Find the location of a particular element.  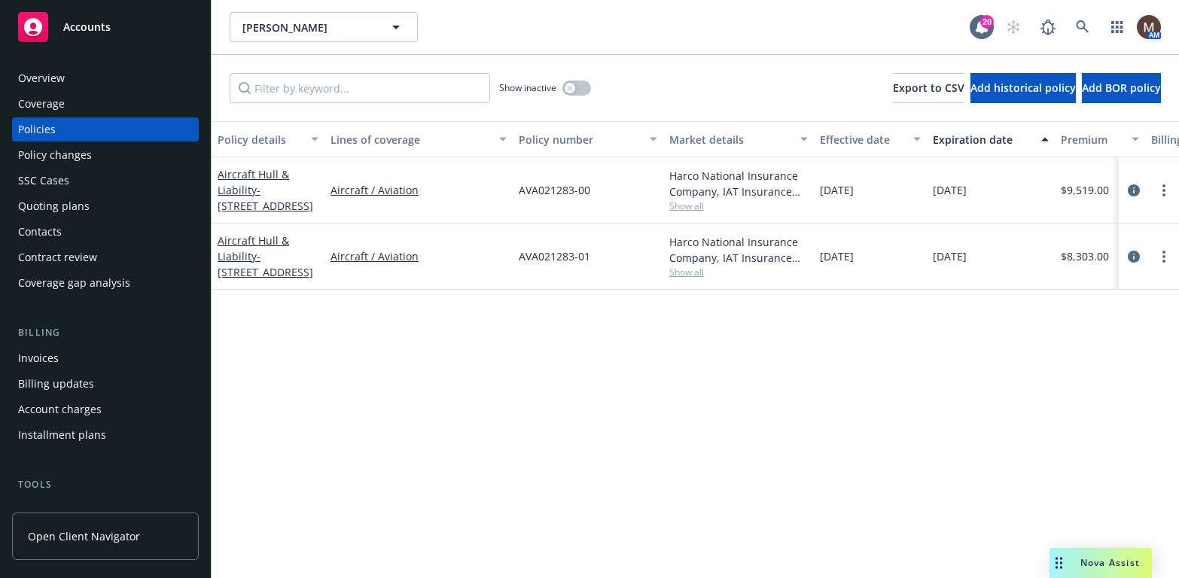

button: Expiration date is located at coordinates (990, 139).